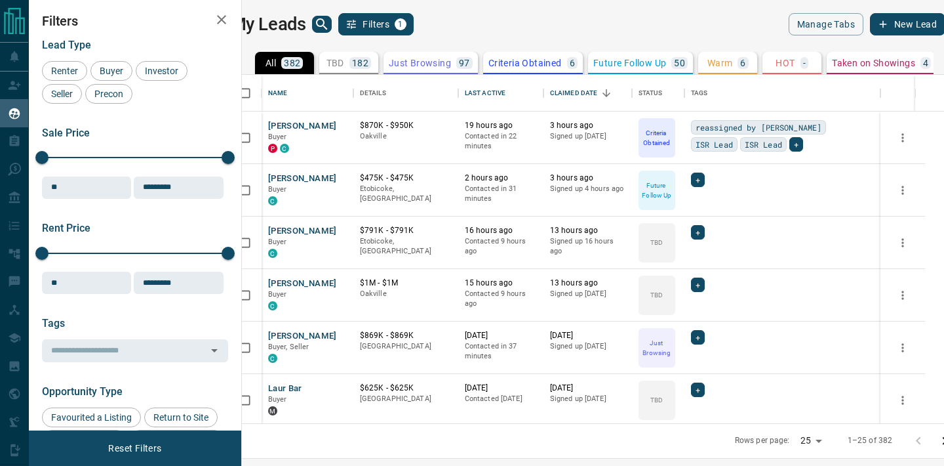 Image resolution: width=944 pixels, height=466 pixels. Describe the element at coordinates (135, 21) in the screenshot. I see `h2: Filters` at that location.